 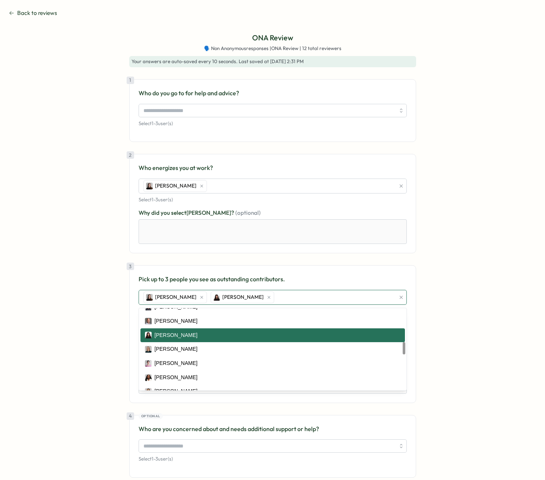 What do you see at coordinates (273, 49) in the screenshot?
I see `span: 🗣️ Non Anonymous responses | ONA Review | 12 total reviewers` at bounding box center [273, 49].